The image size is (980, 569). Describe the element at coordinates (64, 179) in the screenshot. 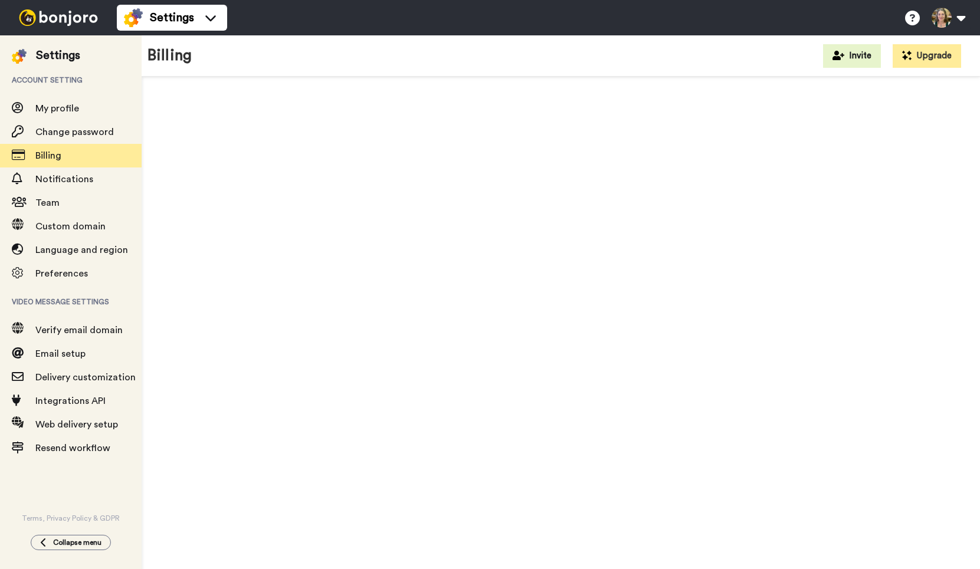

I see `span: Notifications` at that location.